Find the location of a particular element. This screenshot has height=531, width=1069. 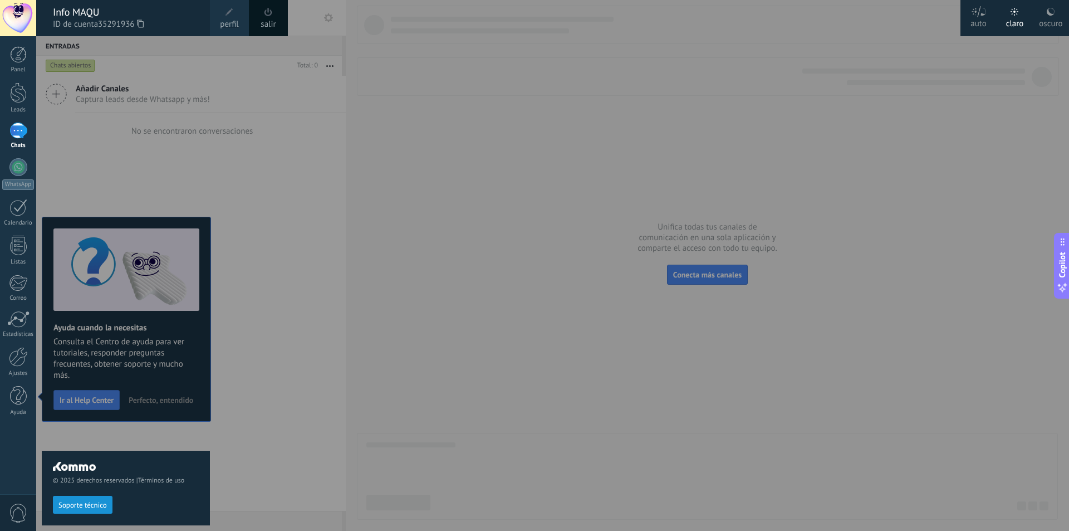

span: ID de cuenta is located at coordinates (126, 25).